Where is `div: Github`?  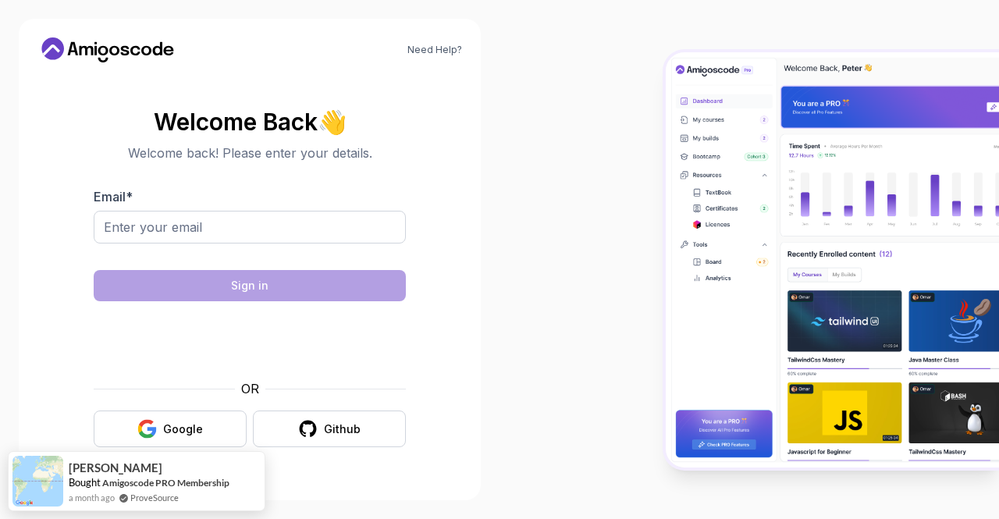
div: Github is located at coordinates (342, 429).